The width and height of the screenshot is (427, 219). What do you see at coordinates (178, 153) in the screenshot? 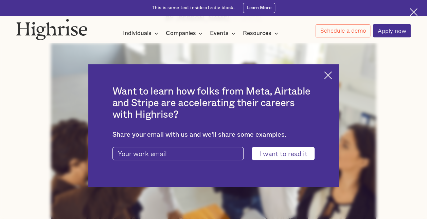
I see `input: Your work email` at bounding box center [178, 153].